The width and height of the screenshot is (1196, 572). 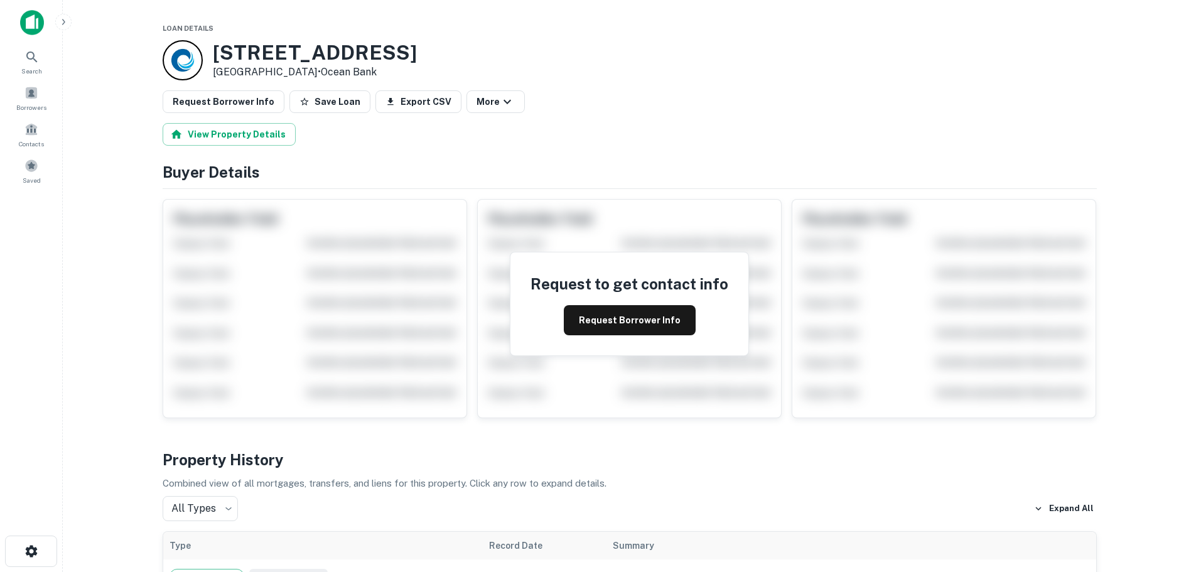 What do you see at coordinates (31, 144) in the screenshot?
I see `span: Contacts` at bounding box center [31, 144].